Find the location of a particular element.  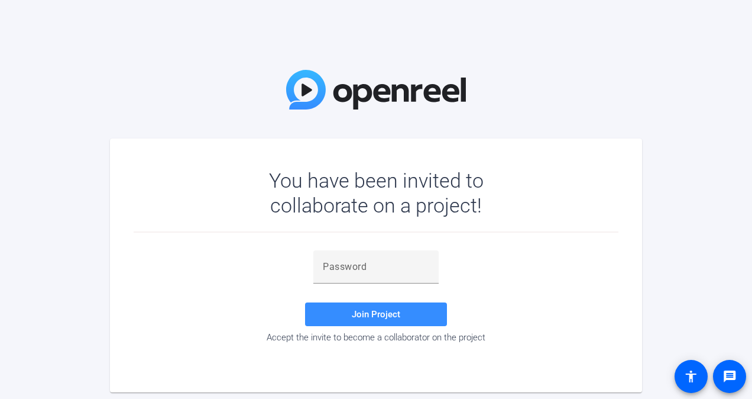

mat-icon: message is located at coordinates (730, 376).